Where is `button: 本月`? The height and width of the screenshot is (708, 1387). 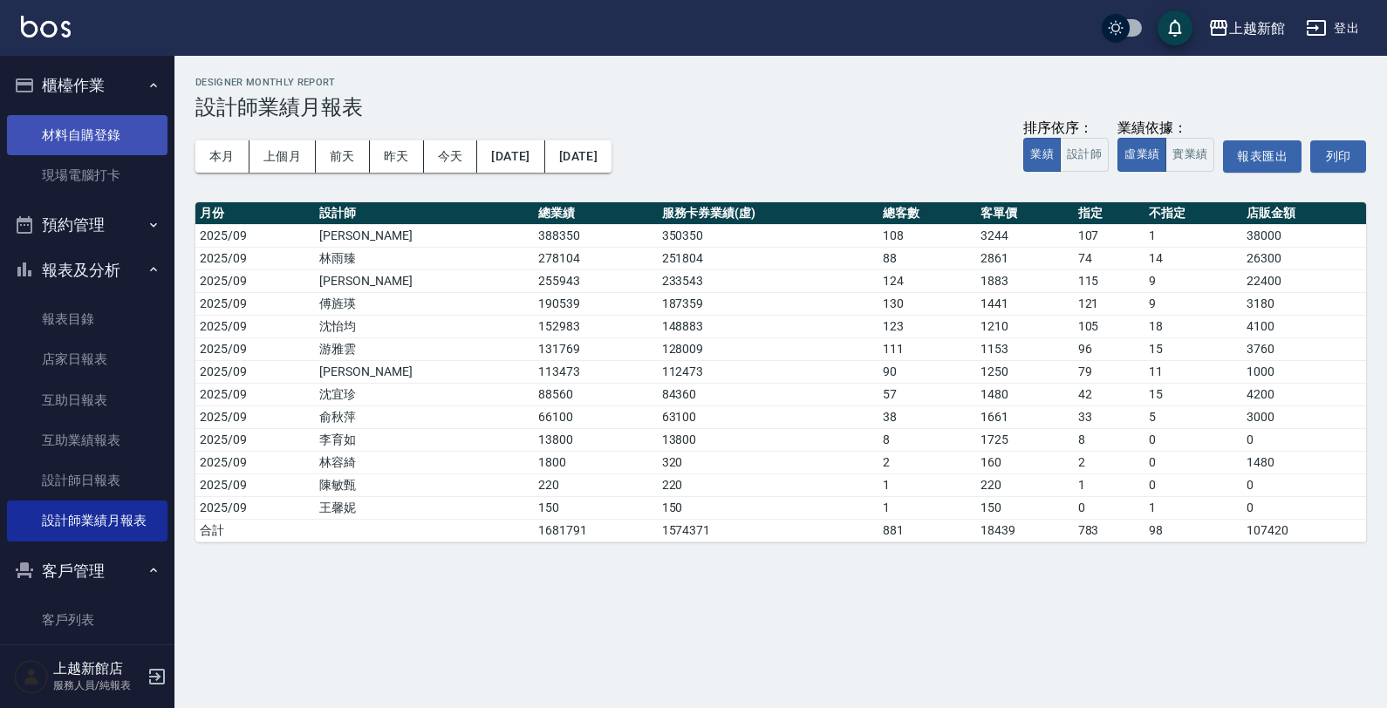
button: 本月 is located at coordinates (222, 156).